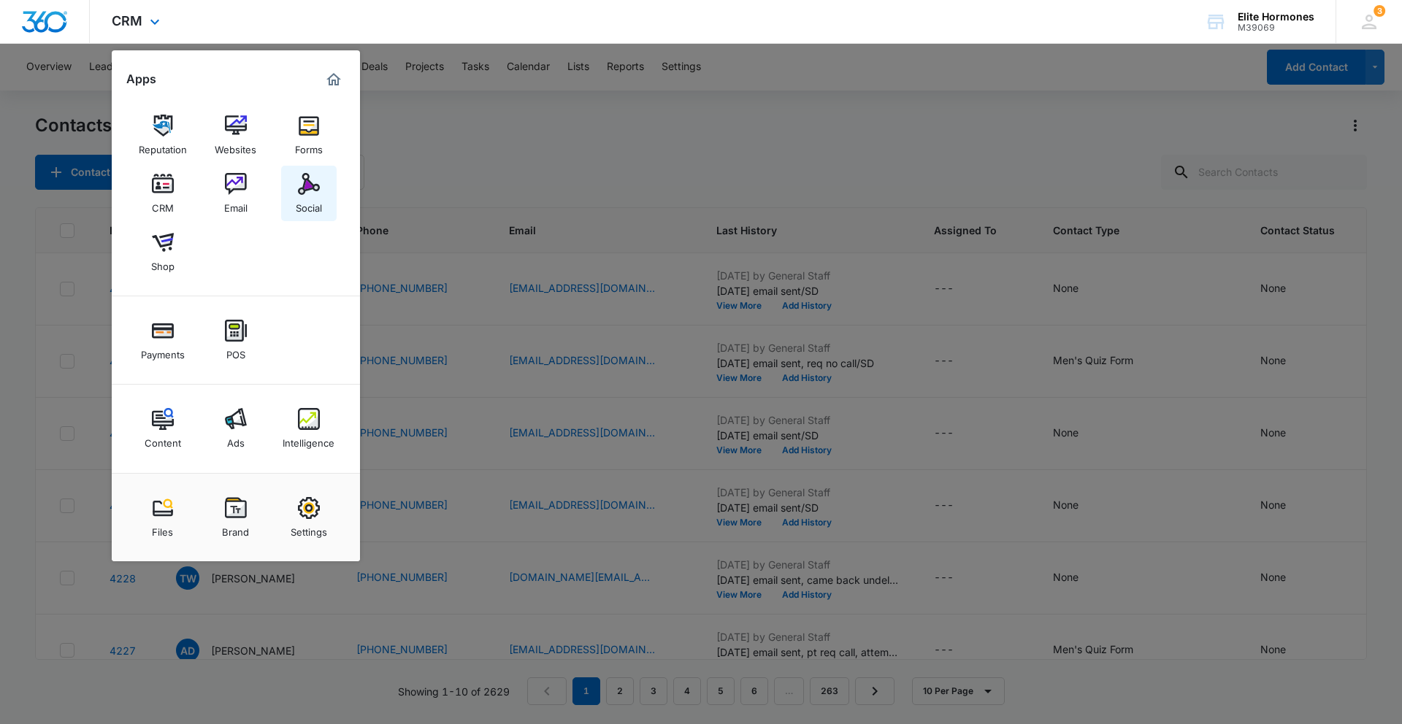 The width and height of the screenshot is (1402, 724). I want to click on a: POS, so click(236, 340).